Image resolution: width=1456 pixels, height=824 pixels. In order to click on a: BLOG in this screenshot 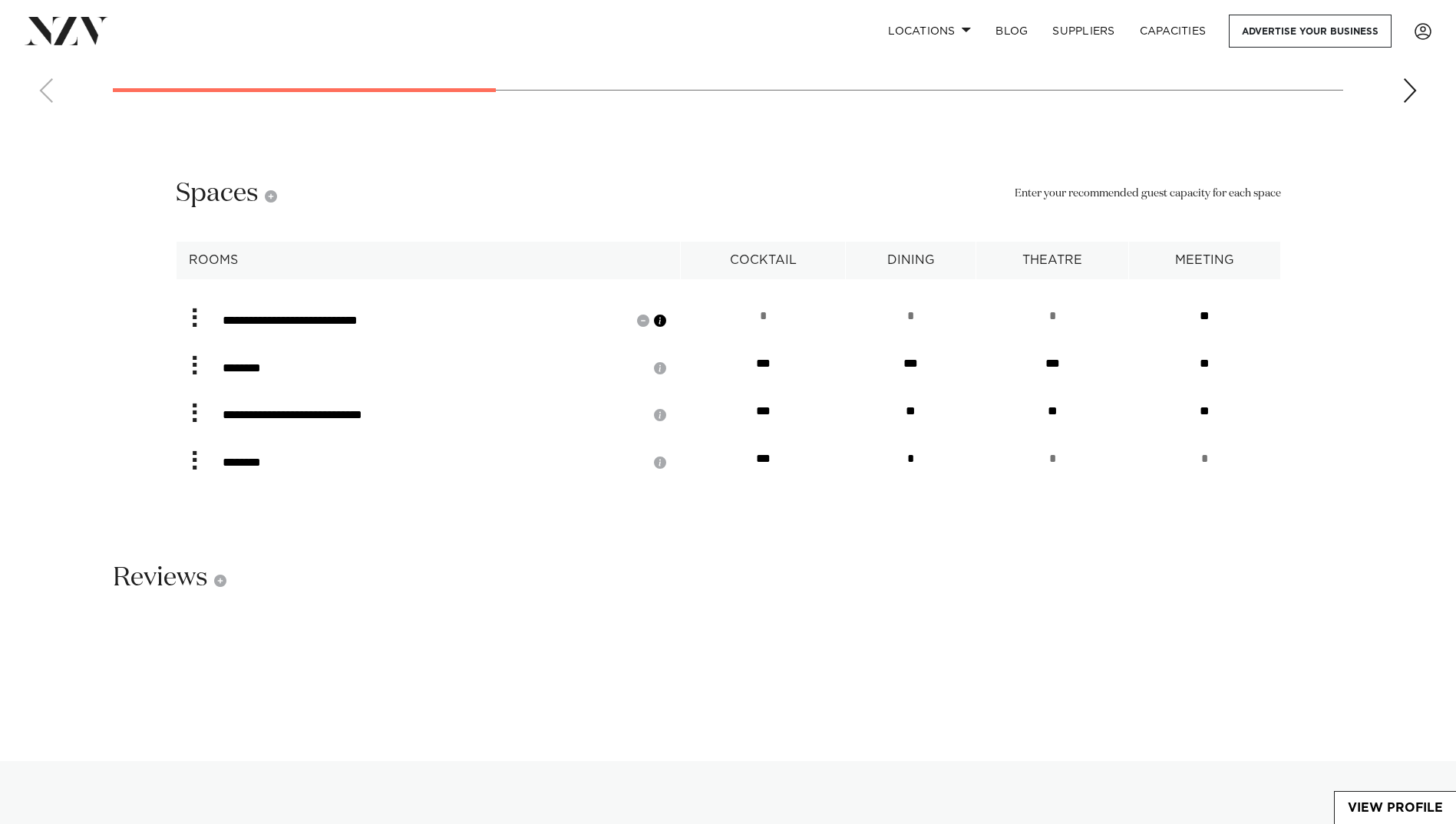, I will do `click(1011, 30)`.